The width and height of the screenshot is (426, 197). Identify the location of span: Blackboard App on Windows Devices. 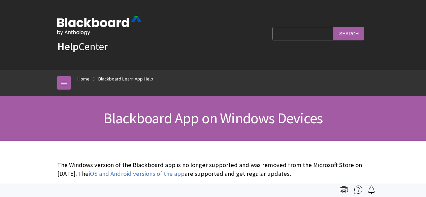
(213, 118).